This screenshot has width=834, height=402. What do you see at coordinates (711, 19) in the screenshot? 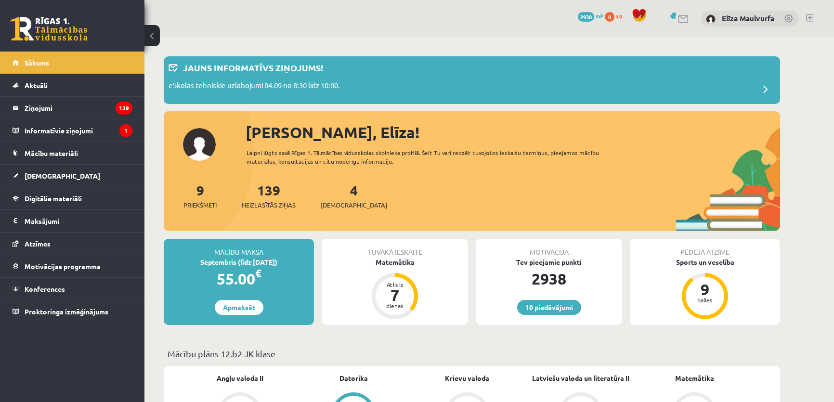
I see `img: Elīza Maulvurfa` at bounding box center [711, 19].